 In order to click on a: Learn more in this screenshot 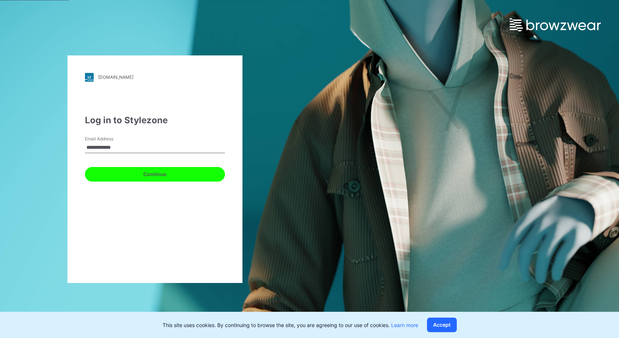, I will do `click(404, 325)`.